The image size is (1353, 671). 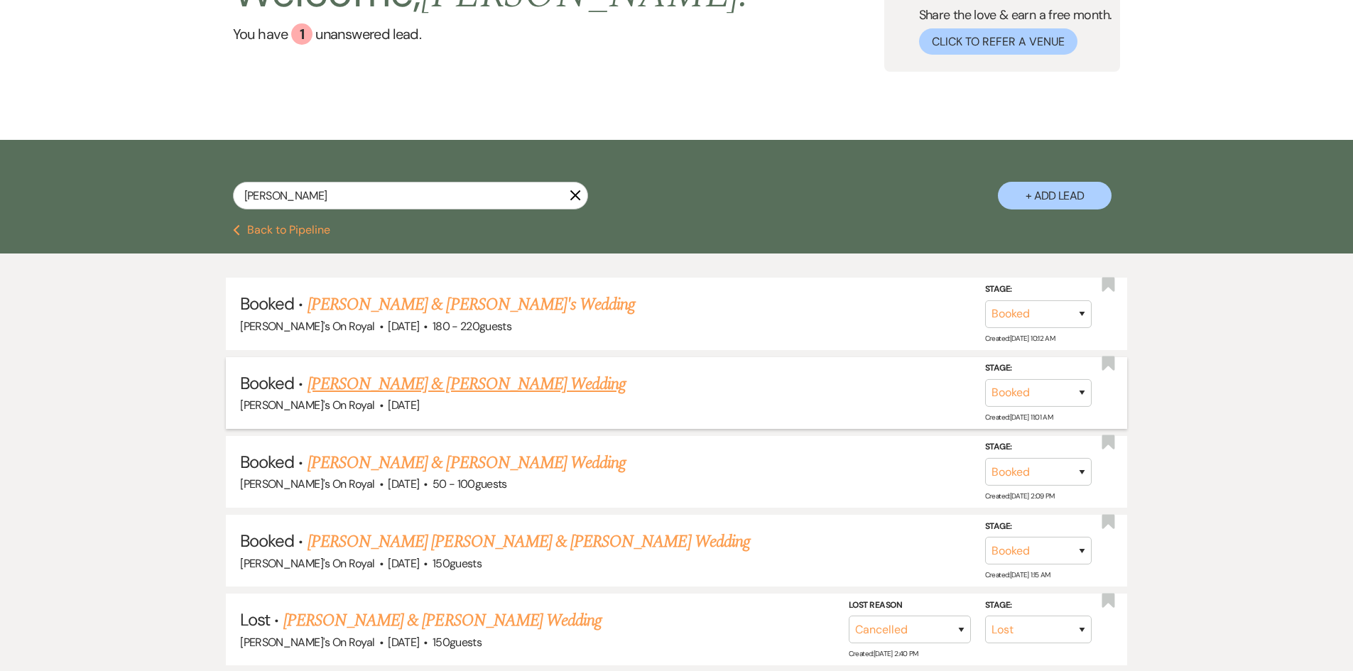 I want to click on a: You have 1 unanswered lead., so click(x=491, y=34).